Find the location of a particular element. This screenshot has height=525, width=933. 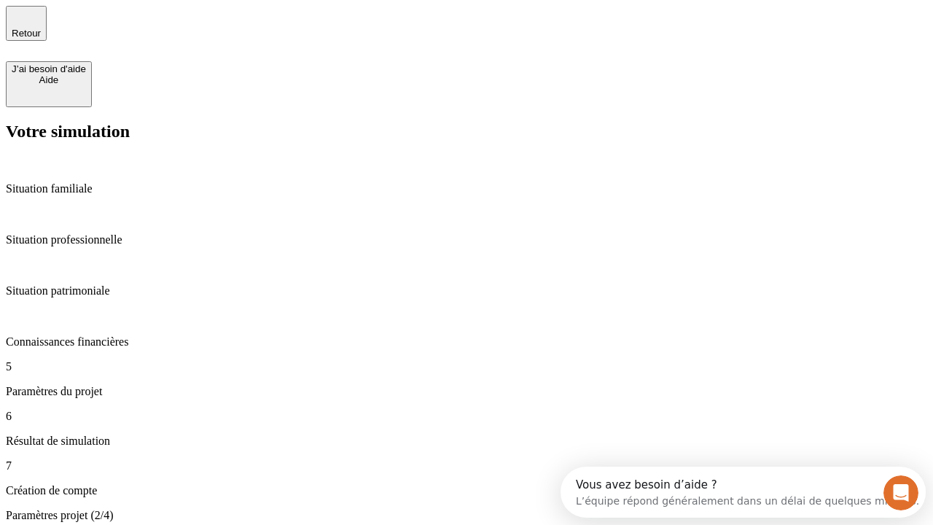

p: Paramètres du projet is located at coordinates (466, 391).